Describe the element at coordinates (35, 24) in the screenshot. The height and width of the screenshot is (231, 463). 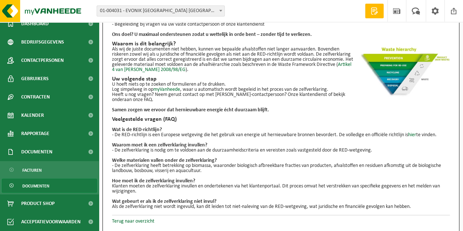
I see `span: Dashboard` at that location.